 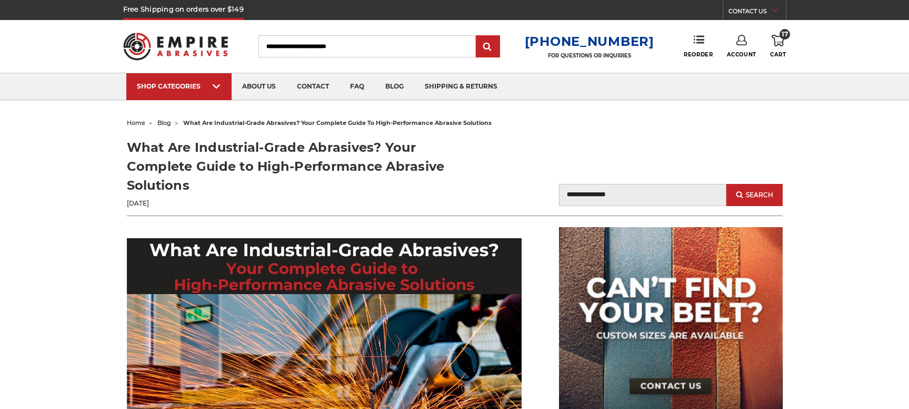 I want to click on a: home, so click(x=136, y=123).